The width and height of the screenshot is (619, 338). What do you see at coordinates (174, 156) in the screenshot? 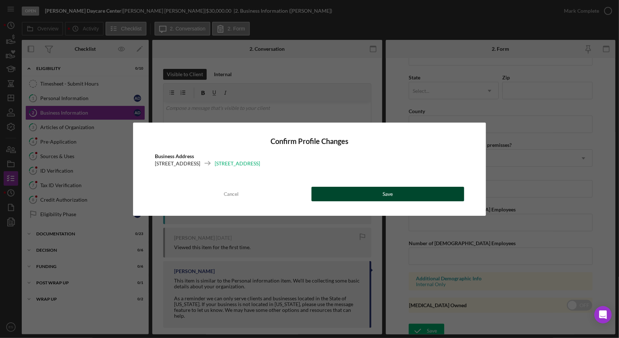
I see `b: Business Address` at bounding box center [174, 156].